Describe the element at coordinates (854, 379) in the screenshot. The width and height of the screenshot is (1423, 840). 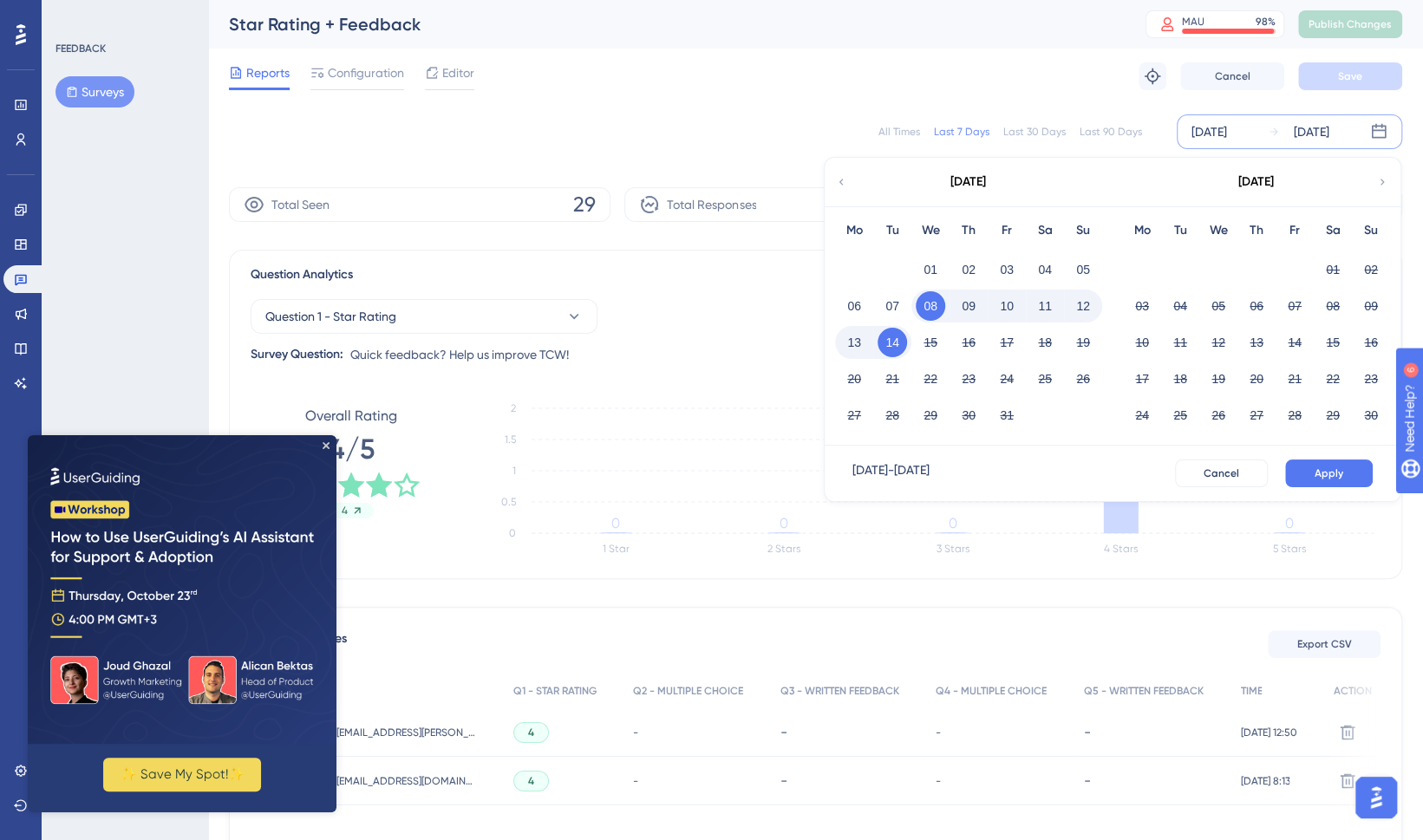
I see `button: 20` at that location.